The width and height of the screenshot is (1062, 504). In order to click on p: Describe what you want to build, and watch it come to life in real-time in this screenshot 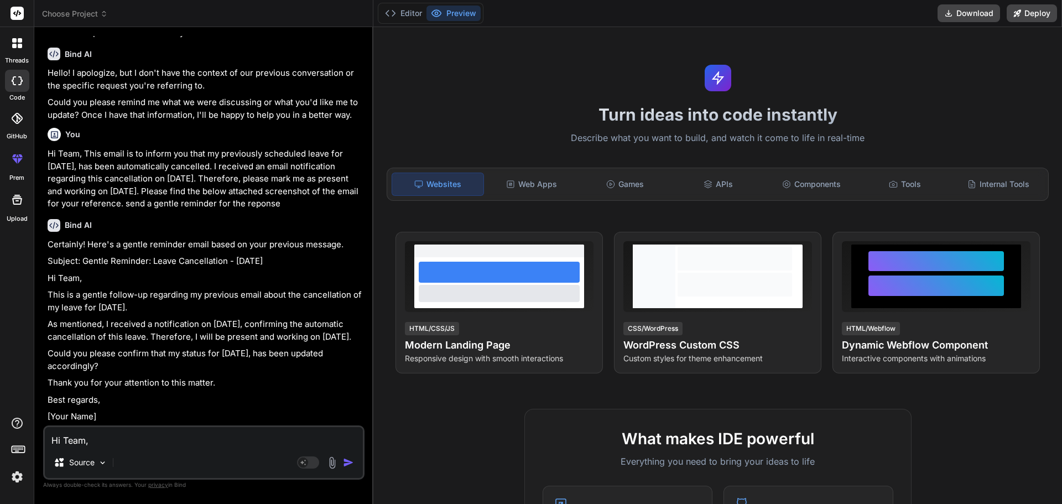, I will do `click(717, 138)`.